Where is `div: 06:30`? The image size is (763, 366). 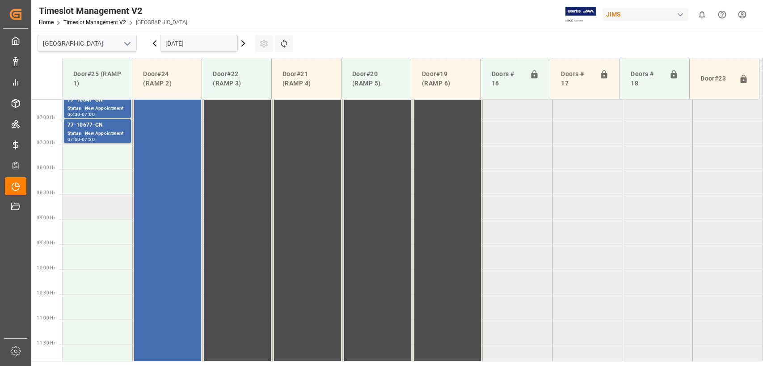
div: 06:30 is located at coordinates (74, 114).